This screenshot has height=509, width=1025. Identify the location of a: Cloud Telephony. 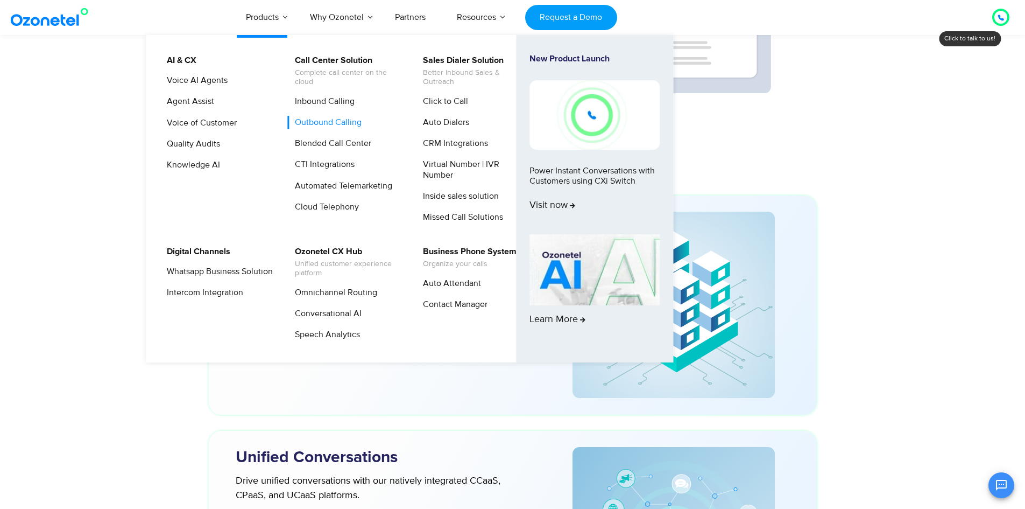
(324, 207).